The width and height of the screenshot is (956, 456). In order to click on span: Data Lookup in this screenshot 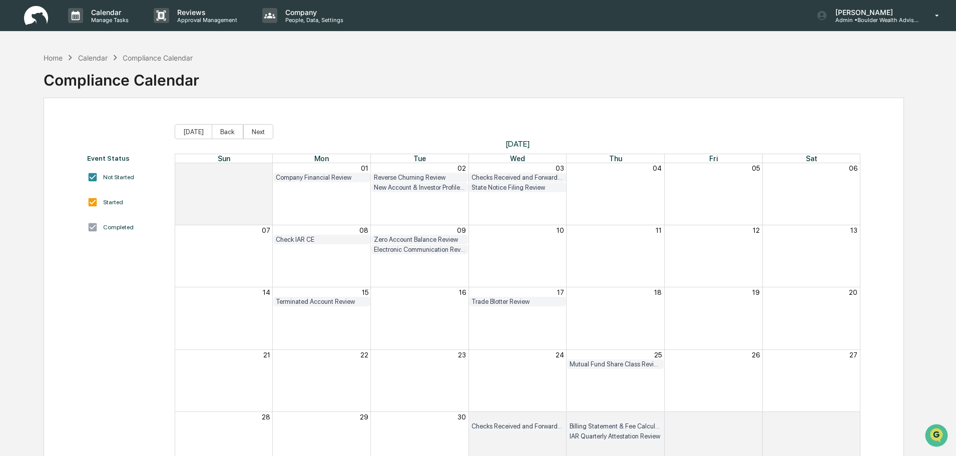, I will do `click(42, 150)`.